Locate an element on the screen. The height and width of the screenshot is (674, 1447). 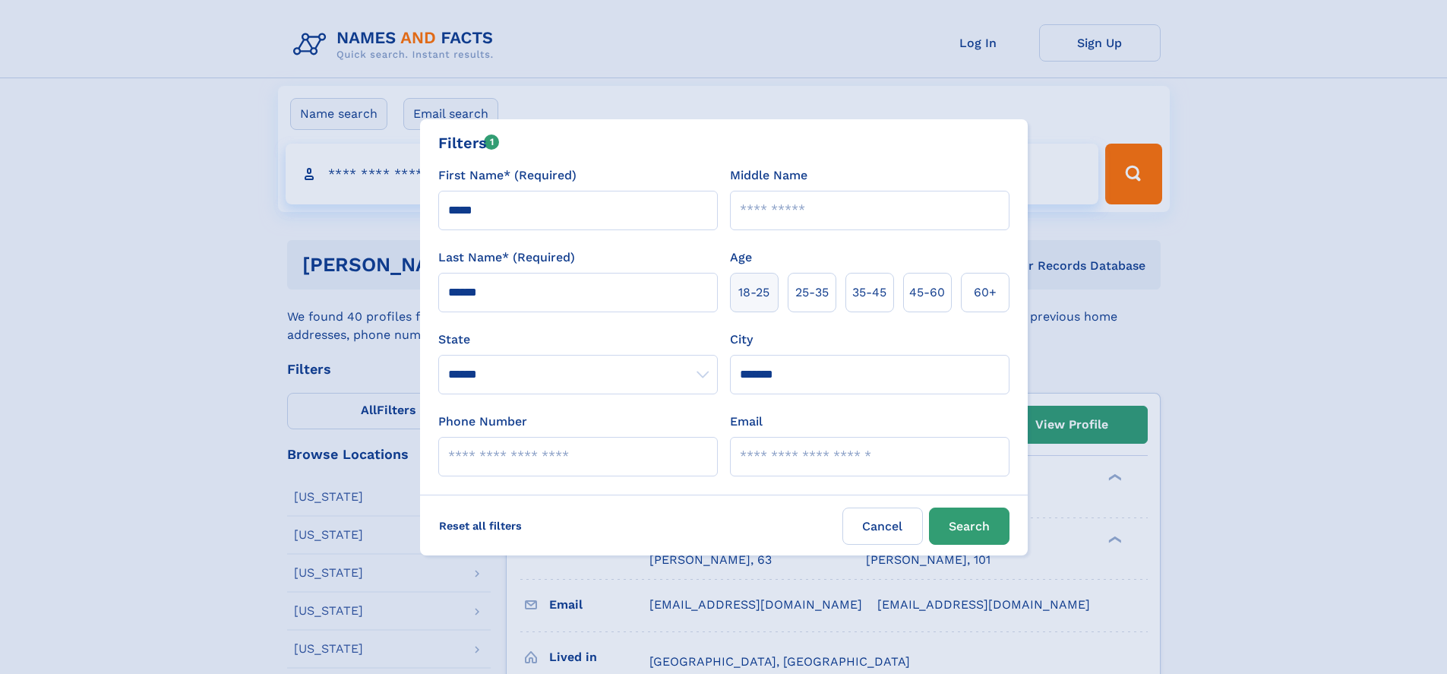
label: State is located at coordinates (578, 340).